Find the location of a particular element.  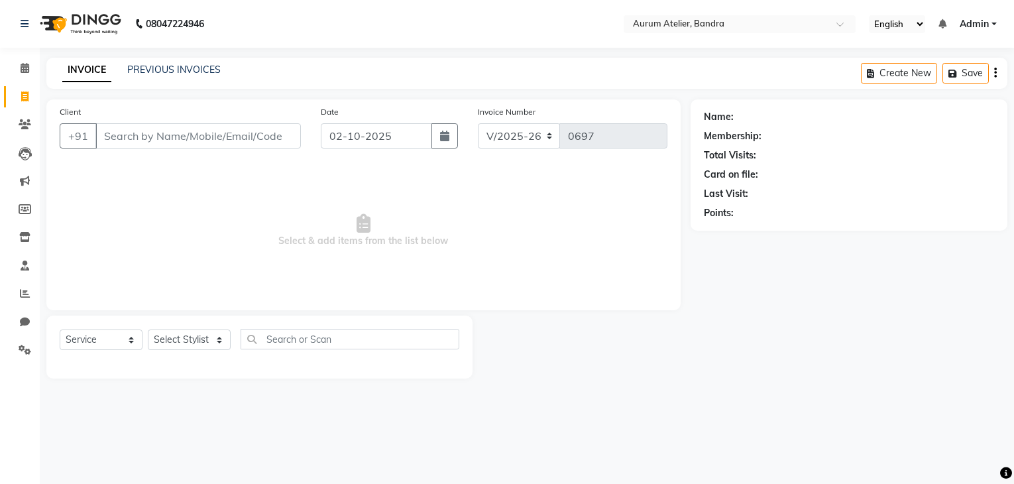

input: Search by Name/Mobile/Email/Code is located at coordinates (198, 136).